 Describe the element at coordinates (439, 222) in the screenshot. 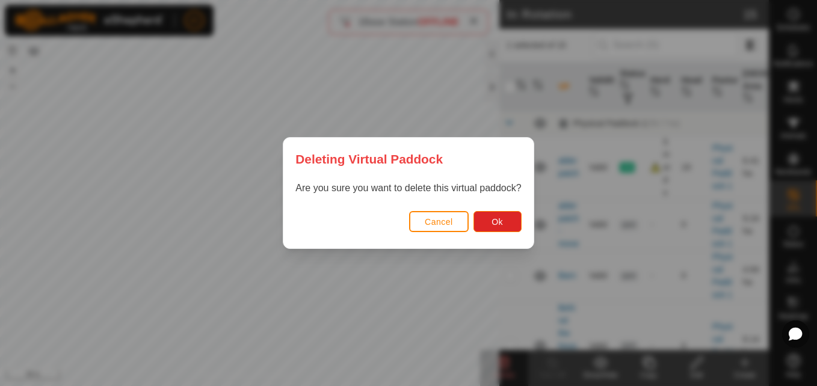

I see `span: Cancel` at that location.